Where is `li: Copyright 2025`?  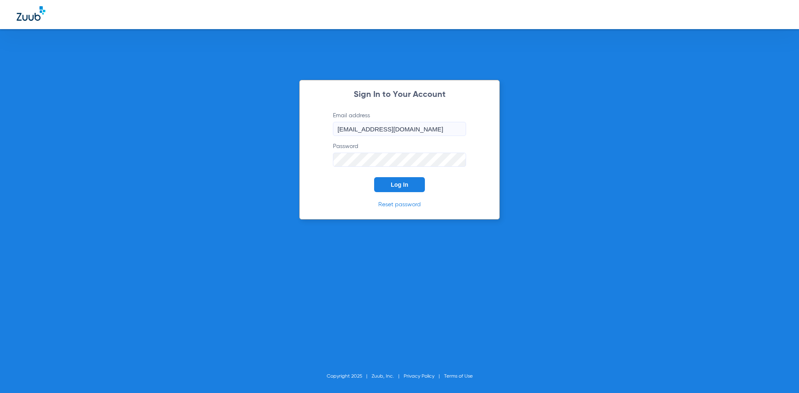 li: Copyright 2025 is located at coordinates (349, 377).